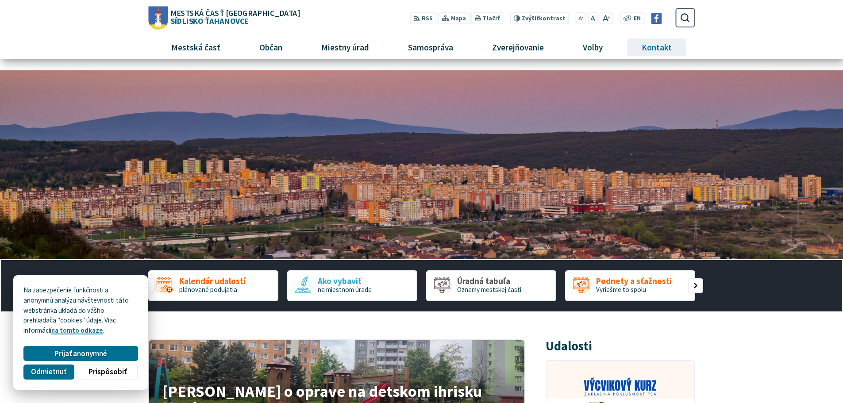 This screenshot has width=843, height=403. Describe the element at coordinates (345, 47) in the screenshot. I see `span: Miestny úrad` at that location.